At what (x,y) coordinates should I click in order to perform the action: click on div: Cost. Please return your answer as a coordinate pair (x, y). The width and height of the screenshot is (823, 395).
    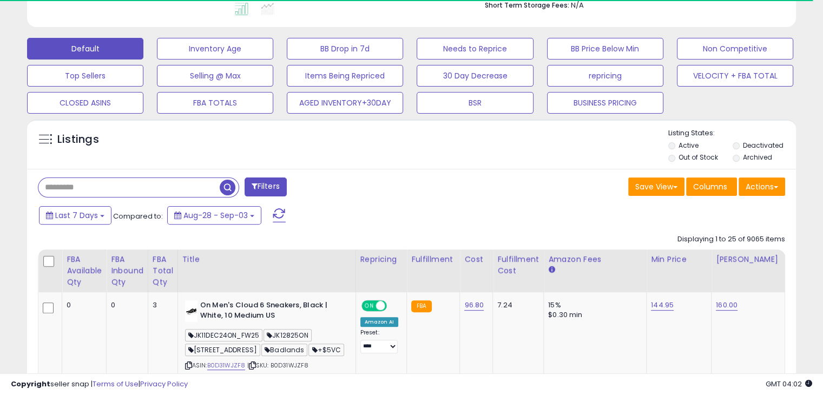
    Looking at the image, I should click on (476, 259).